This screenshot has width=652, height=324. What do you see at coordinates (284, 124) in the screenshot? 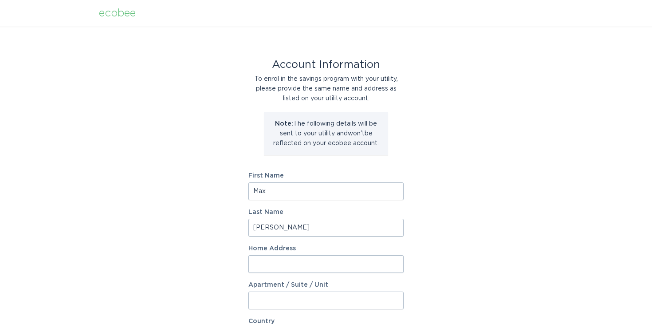
I see `strong: Note:` at bounding box center [284, 124].